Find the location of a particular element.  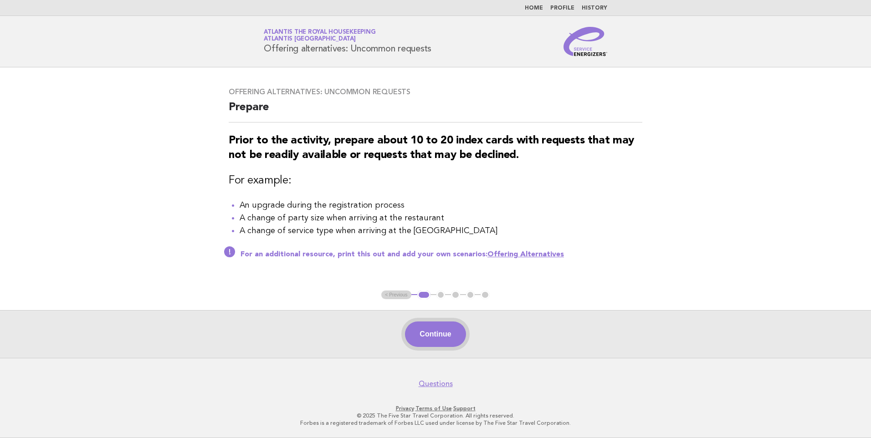

strong: Prior to the activity, prepare about 10 to 20 index cards with requests that may not be readily a... is located at coordinates (431, 148).